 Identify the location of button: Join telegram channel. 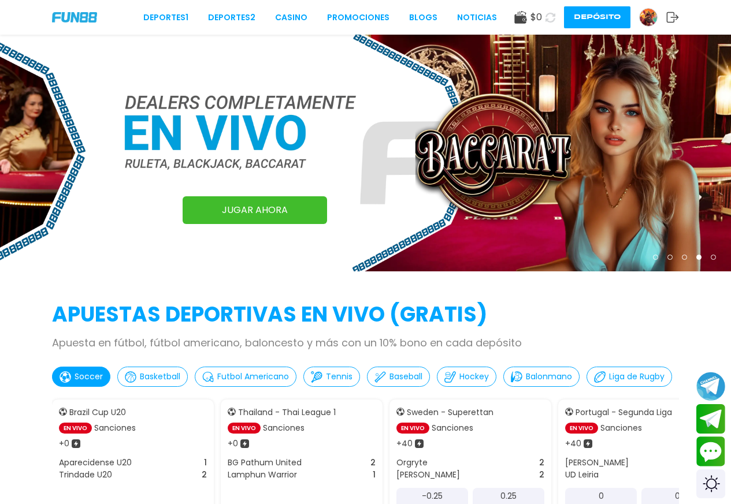
(711, 387).